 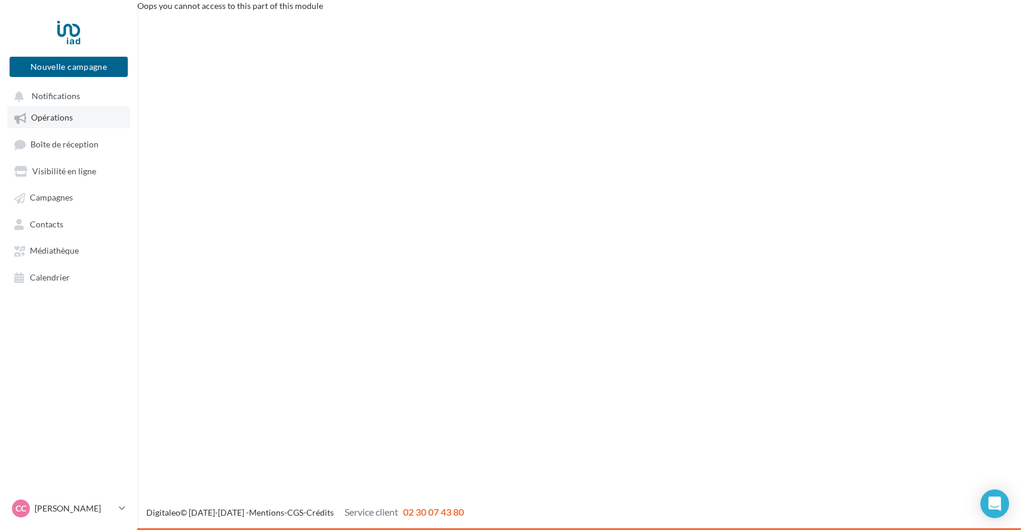 I want to click on a: Boîte de réception, so click(x=69, y=144).